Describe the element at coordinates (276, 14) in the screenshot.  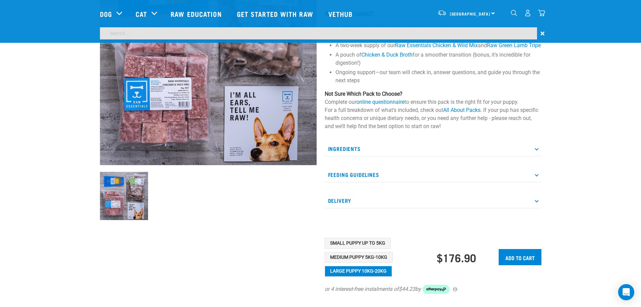
I see `a: Get started with Raw` at that location.